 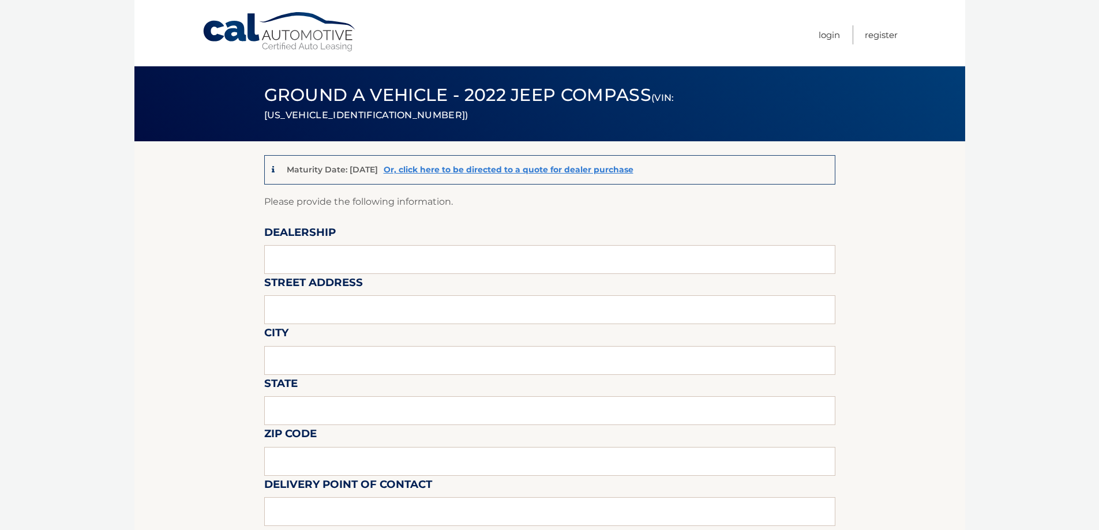 What do you see at coordinates (550, 202) in the screenshot?
I see `p: Please provide the following information.` at bounding box center [550, 202].